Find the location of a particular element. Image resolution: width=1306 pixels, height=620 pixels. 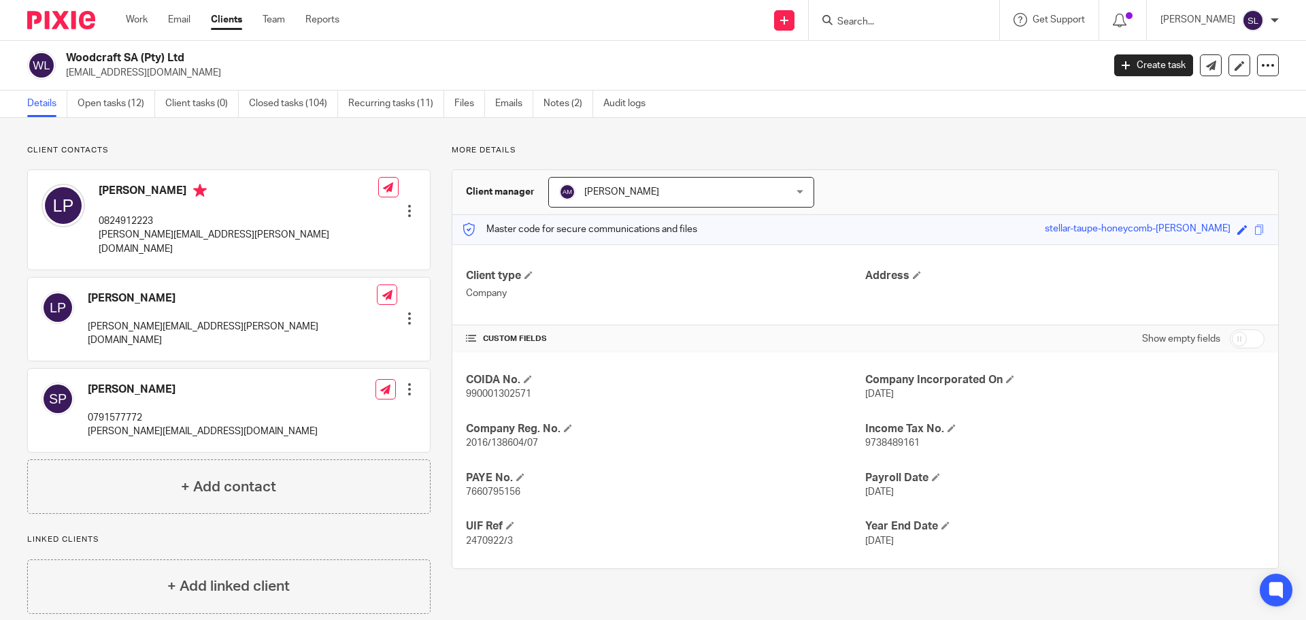

span: 990001302571 is located at coordinates (499, 394).